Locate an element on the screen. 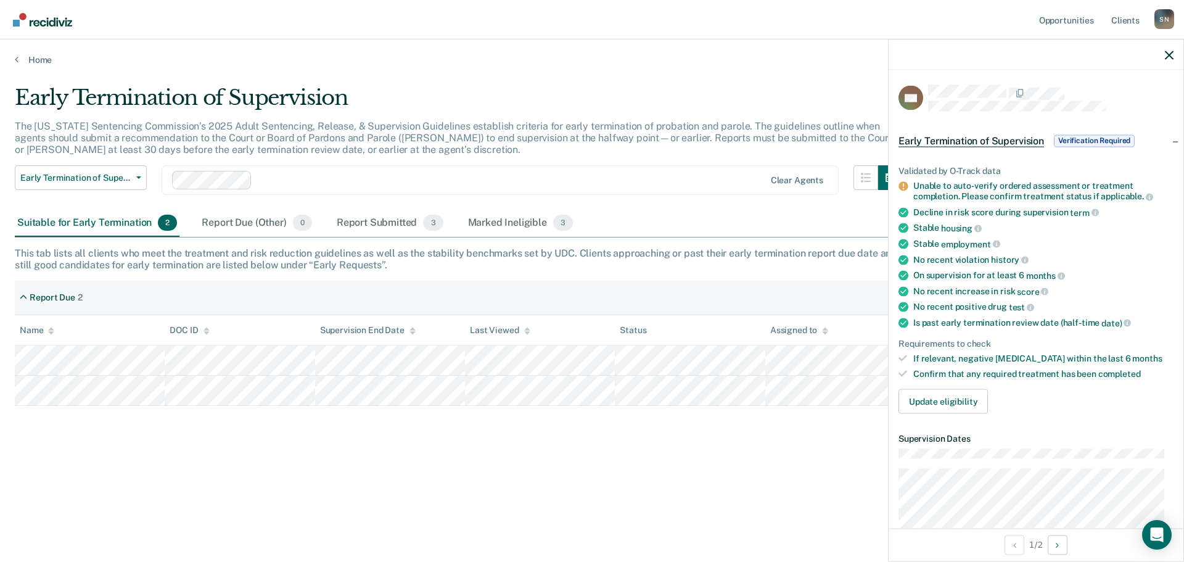 Image resolution: width=1184 pixels, height=562 pixels. div: DOC ID is located at coordinates (189, 330).